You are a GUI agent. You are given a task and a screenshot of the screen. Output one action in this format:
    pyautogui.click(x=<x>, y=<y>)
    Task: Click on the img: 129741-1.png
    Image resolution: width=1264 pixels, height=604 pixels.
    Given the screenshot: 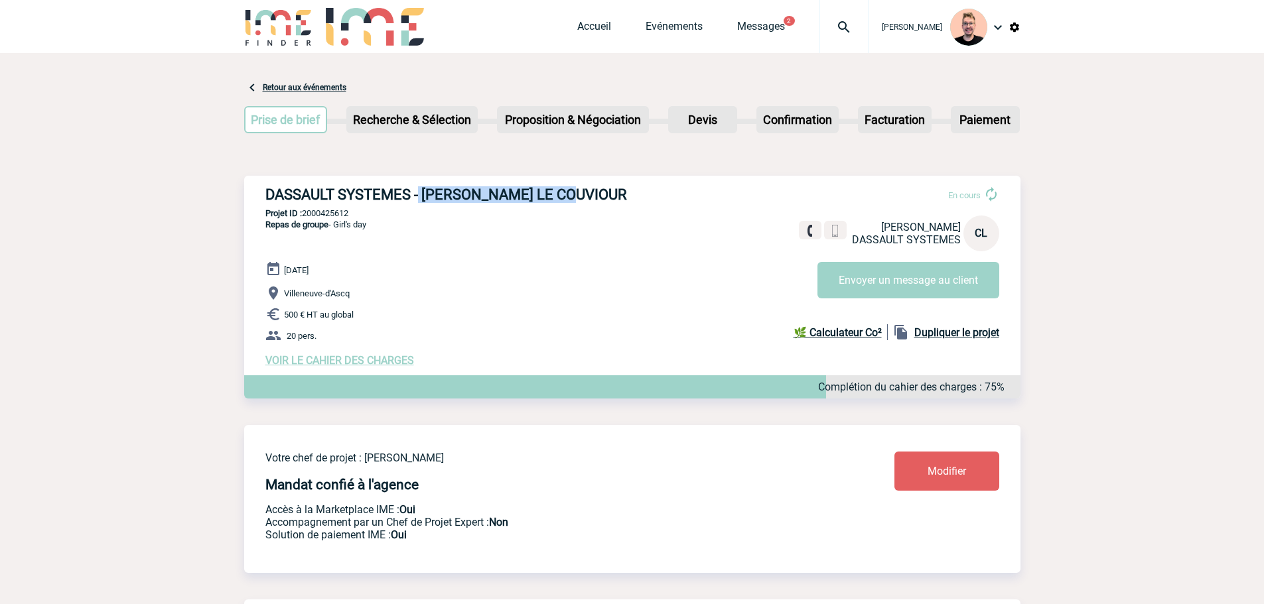 What is the action you would take?
    pyautogui.click(x=969, y=27)
    